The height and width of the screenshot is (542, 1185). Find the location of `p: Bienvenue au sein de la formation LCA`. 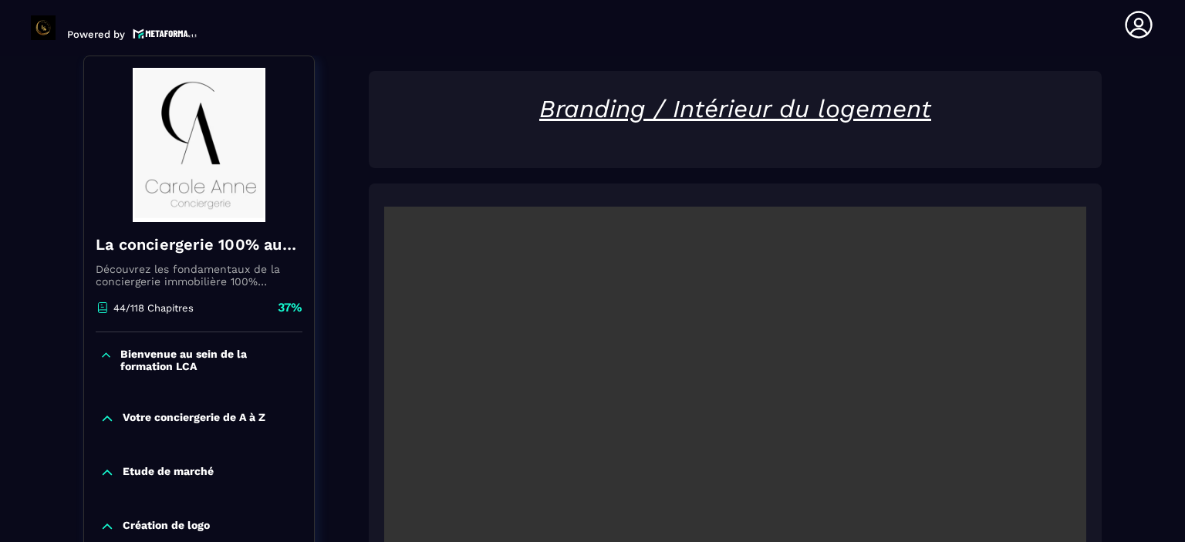

p: Bienvenue au sein de la formation LCA is located at coordinates (209, 360).